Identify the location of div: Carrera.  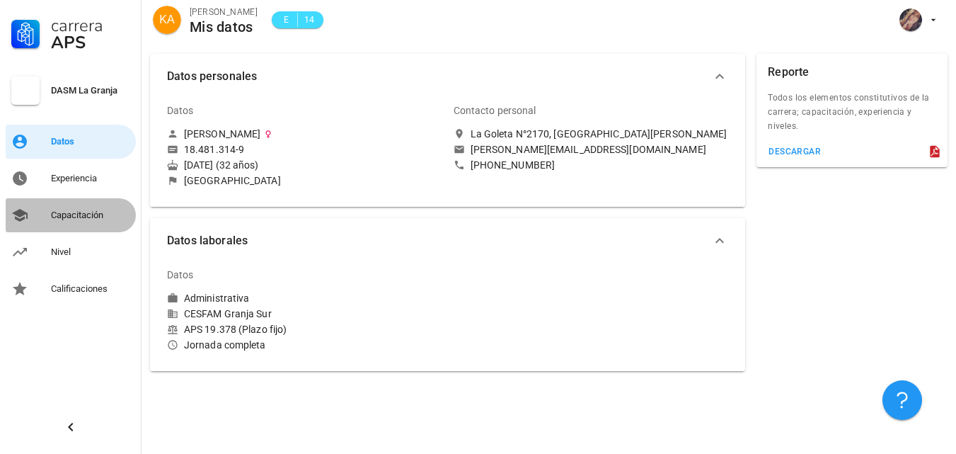
(91, 25).